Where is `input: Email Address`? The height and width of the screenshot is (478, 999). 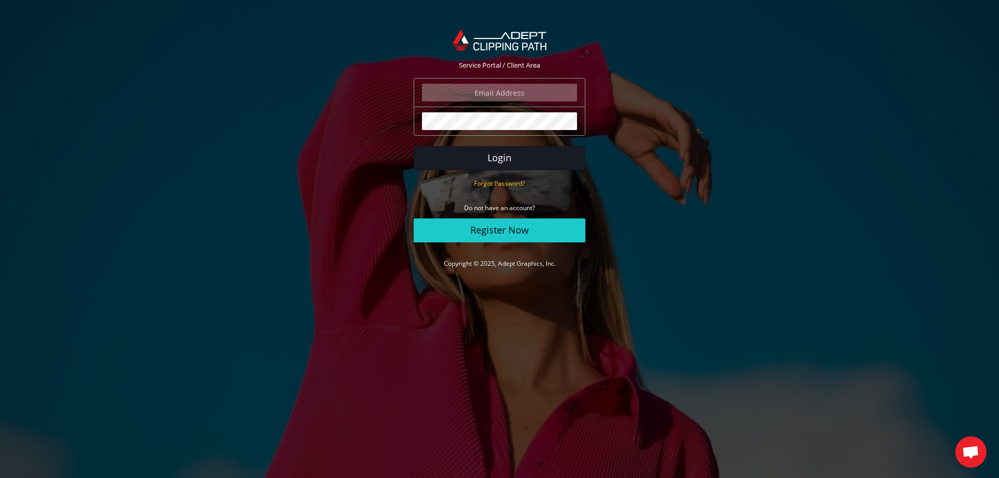 input: Email Address is located at coordinates (499, 93).